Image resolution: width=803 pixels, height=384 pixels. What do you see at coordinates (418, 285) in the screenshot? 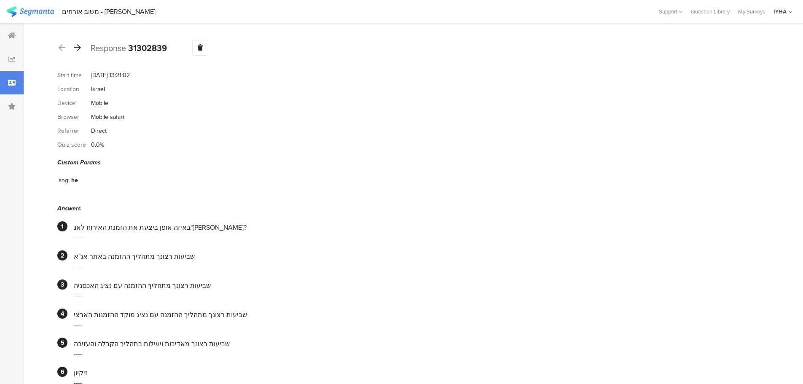
I see `div: שביעות רצונך מתהליך ההזמנה עם נציג האכסניה` at bounding box center [418, 285].